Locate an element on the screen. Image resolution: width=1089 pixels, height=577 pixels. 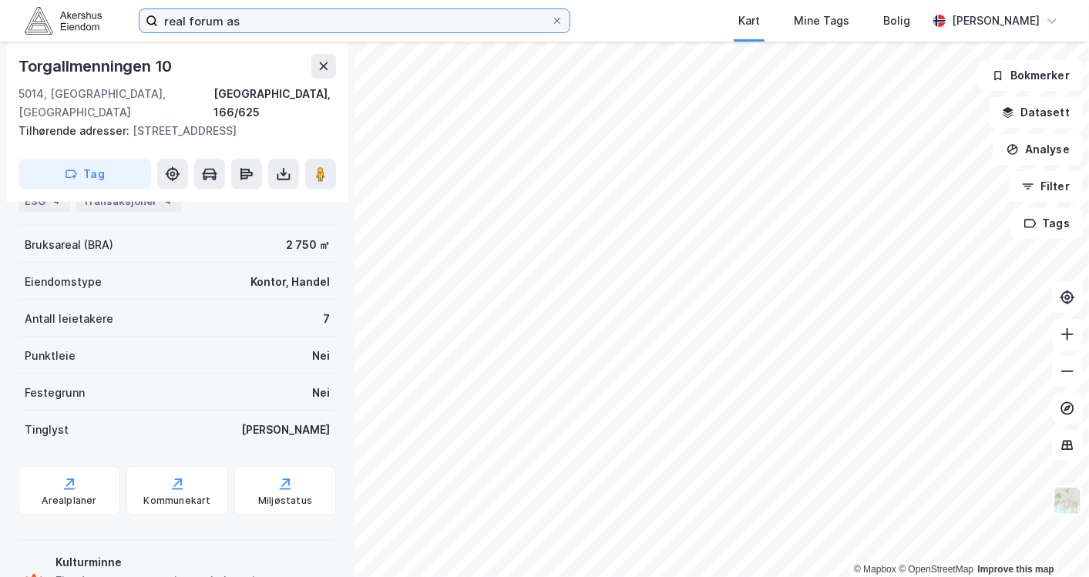
div: Kart is located at coordinates (749, 21).